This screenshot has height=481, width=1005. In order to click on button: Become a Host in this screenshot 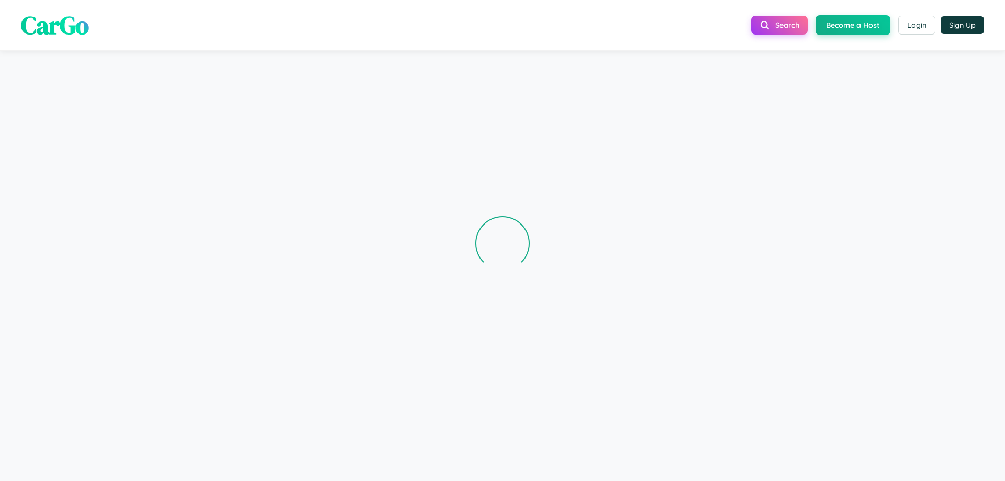, I will do `click(852, 25)`.